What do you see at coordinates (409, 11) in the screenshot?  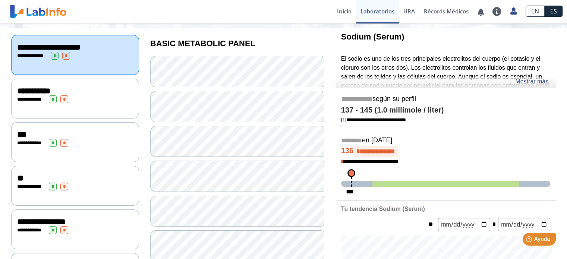 I see `span: HRA` at bounding box center [409, 11].